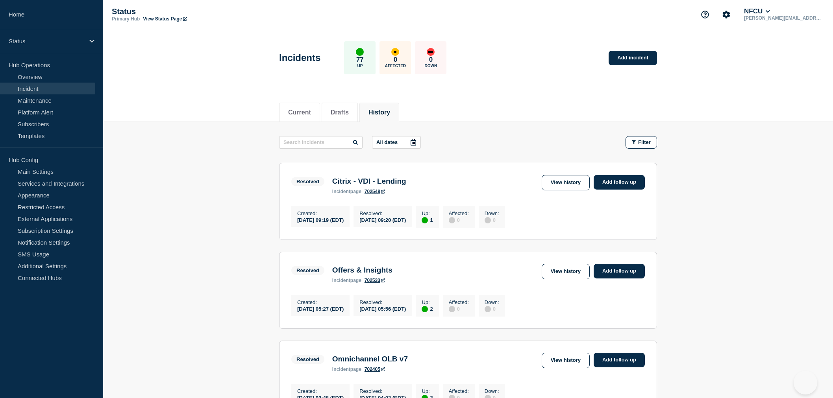  What do you see at coordinates (396, 142) in the screenshot?
I see `button: All dates` at bounding box center [396, 142].